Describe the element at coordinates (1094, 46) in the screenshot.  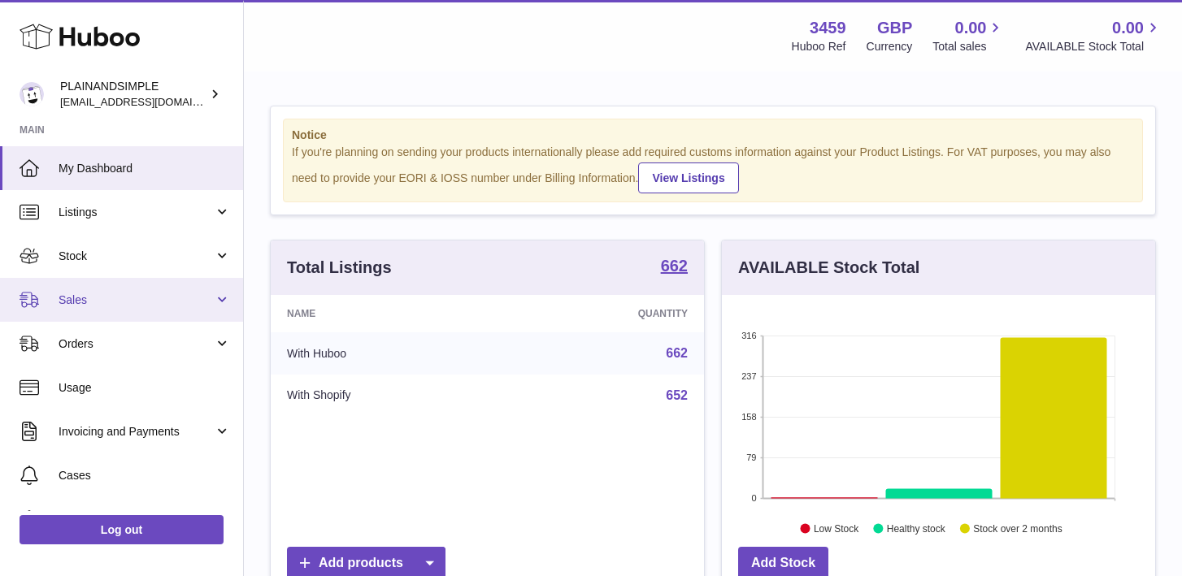
I see `span: AVAILABLE Stock Total` at that location.